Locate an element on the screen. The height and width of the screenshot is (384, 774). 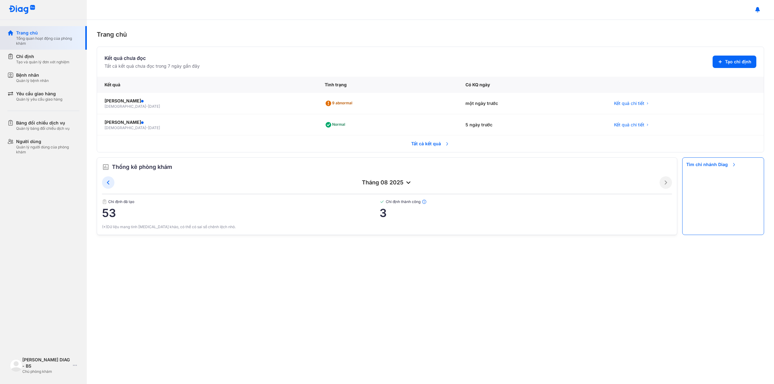
div: Kết quả is located at coordinates (207, 85).